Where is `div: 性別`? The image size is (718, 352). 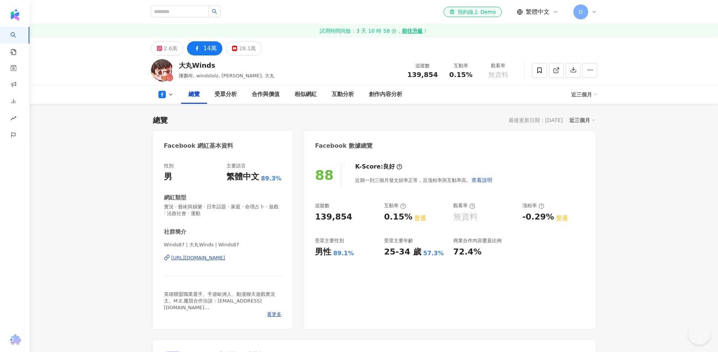
div: 性別 is located at coordinates (169, 166).